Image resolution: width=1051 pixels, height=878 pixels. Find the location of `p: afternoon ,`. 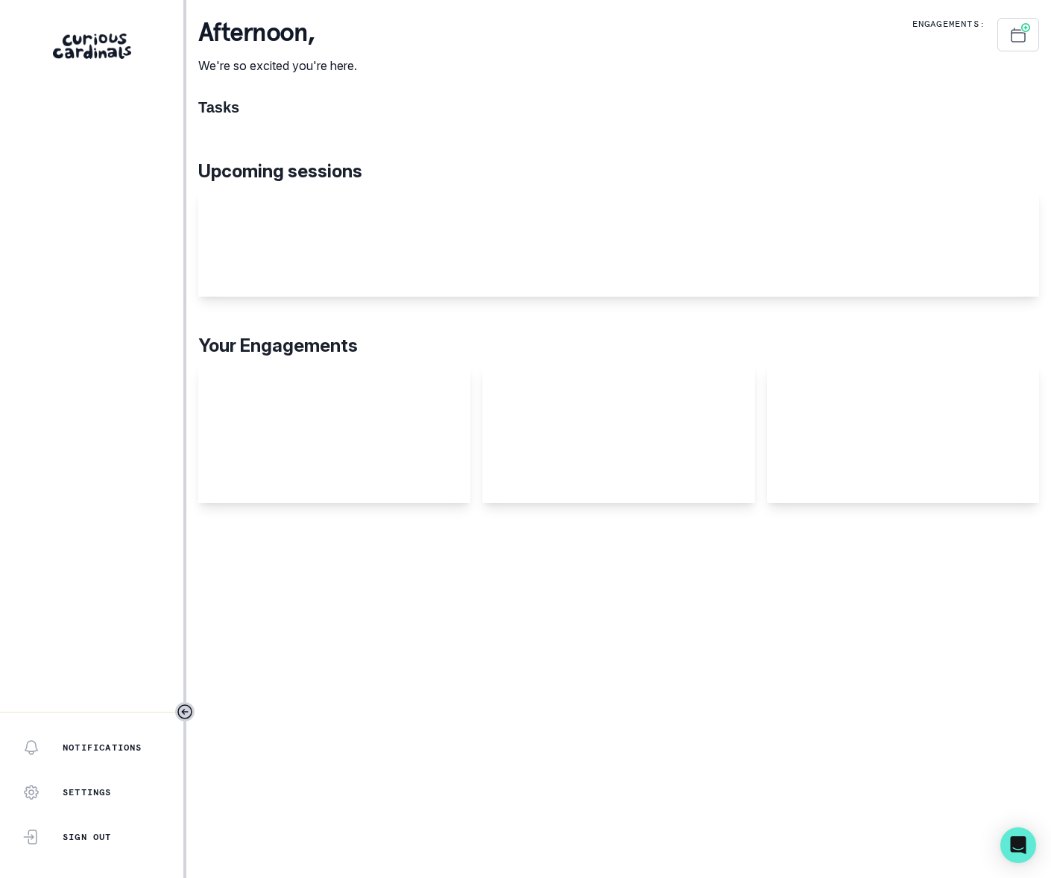

p: afternoon , is located at coordinates (277, 33).